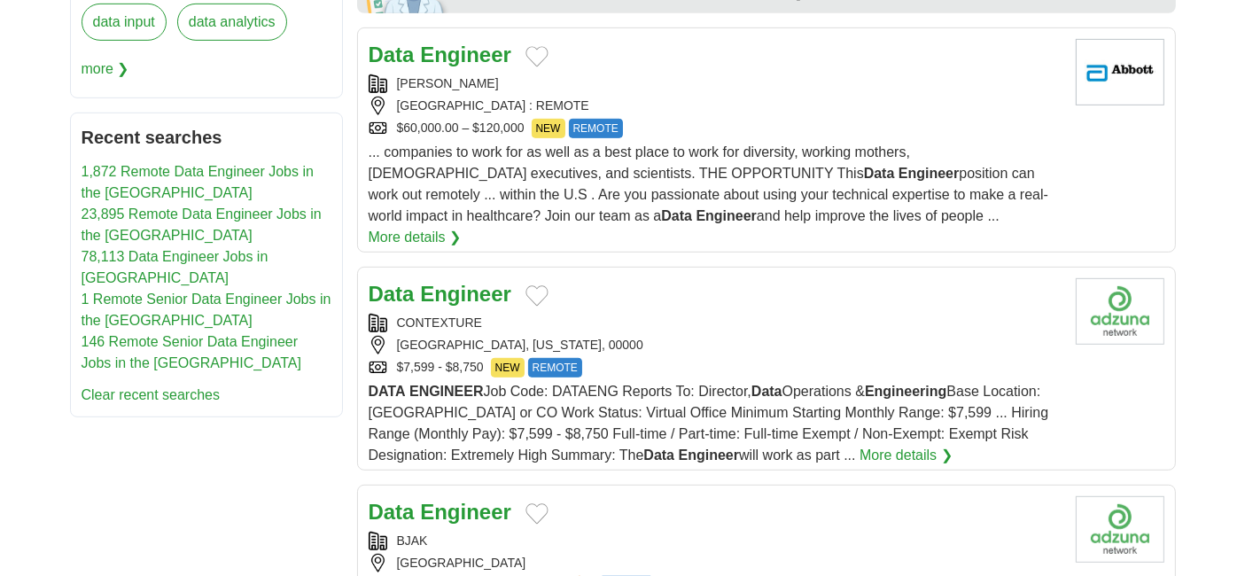 Image resolution: width=1245 pixels, height=576 pixels. I want to click on div: $60,000.00 – $120,000, so click(715, 128).